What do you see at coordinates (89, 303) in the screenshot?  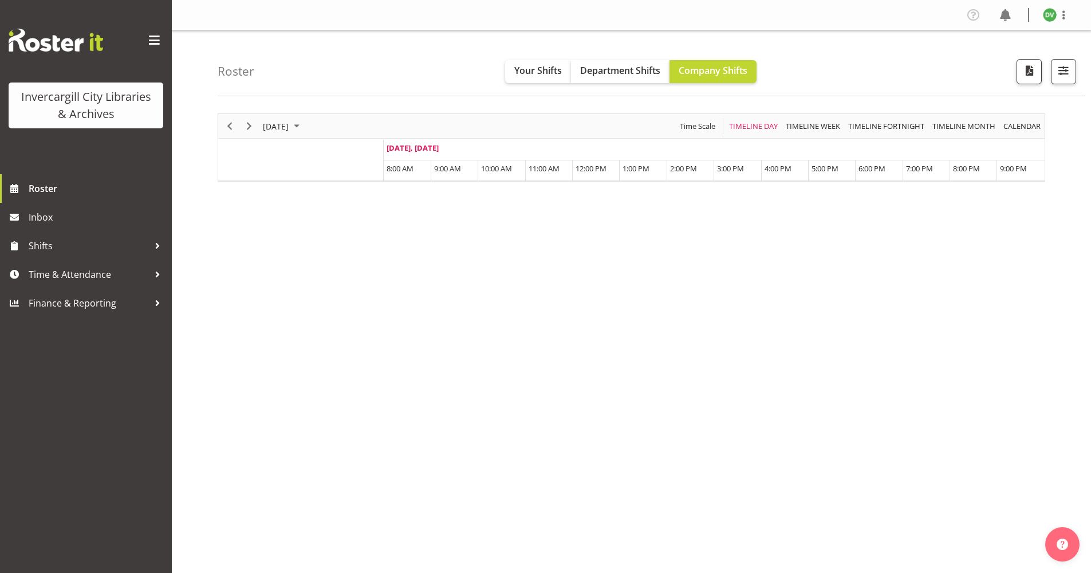 I see `span: Finance & Reporting` at bounding box center [89, 303].